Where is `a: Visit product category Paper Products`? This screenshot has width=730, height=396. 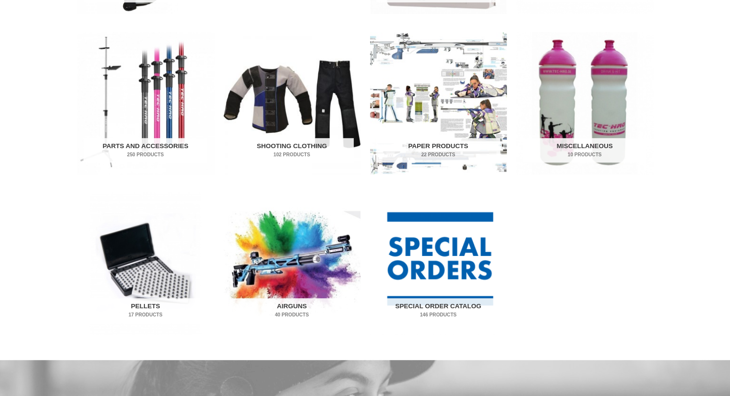 a: Visit product category Paper Products is located at coordinates (438, 103).